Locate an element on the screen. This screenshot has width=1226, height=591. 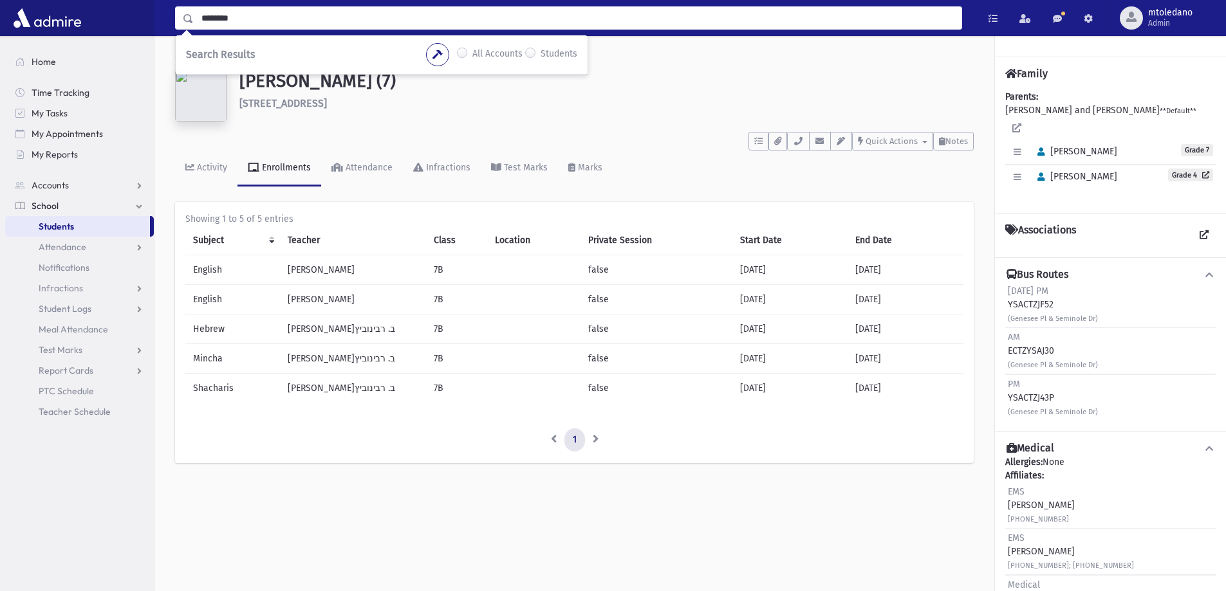
th: End Date is located at coordinates (905, 241).